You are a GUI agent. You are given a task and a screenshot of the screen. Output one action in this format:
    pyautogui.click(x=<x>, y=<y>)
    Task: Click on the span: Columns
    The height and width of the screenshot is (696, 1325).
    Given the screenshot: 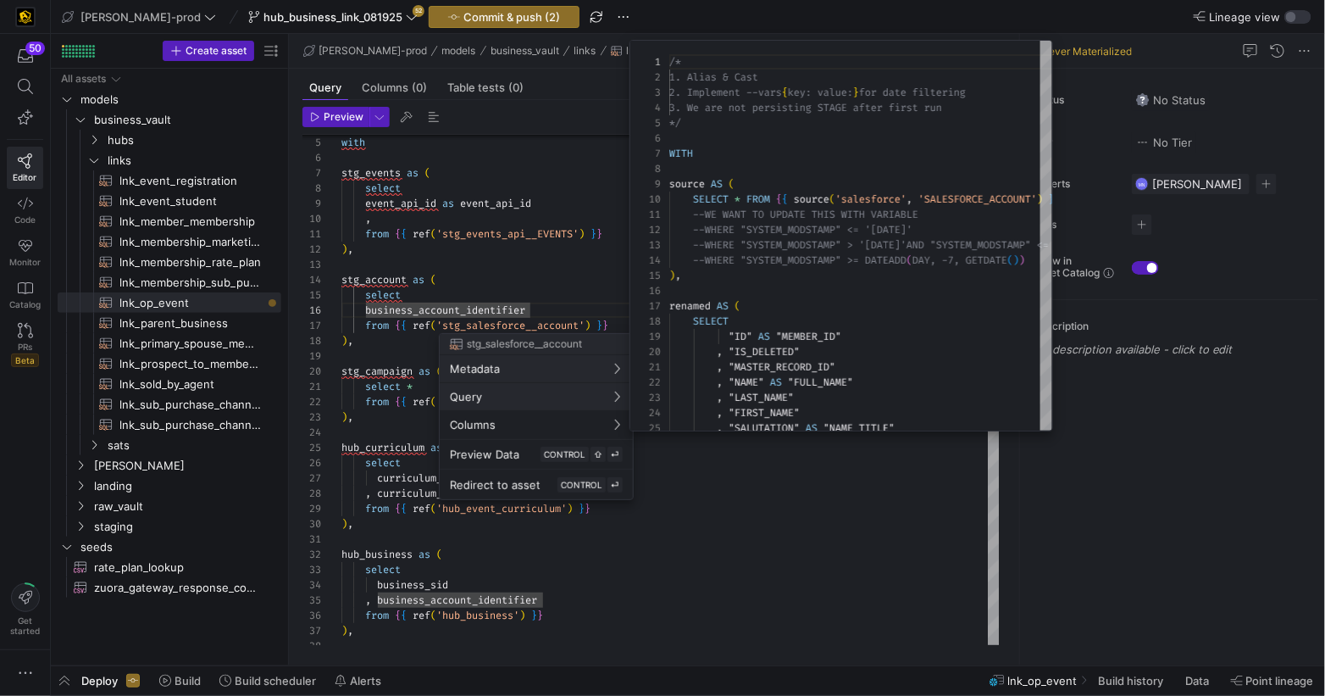 What is the action you would take?
    pyautogui.click(x=473, y=425)
    